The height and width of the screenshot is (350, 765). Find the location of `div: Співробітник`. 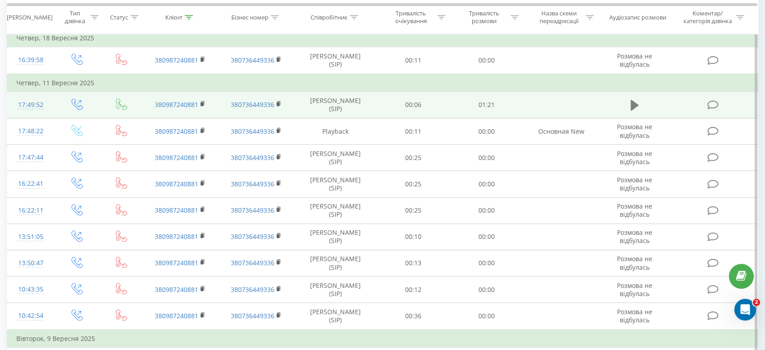

div: Співробітник is located at coordinates (329, 17).